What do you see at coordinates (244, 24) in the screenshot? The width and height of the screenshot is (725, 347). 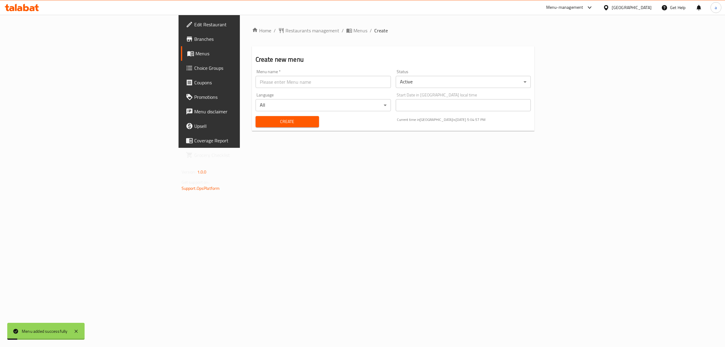 I see `span: Edit Restaurant` at bounding box center [244, 24].